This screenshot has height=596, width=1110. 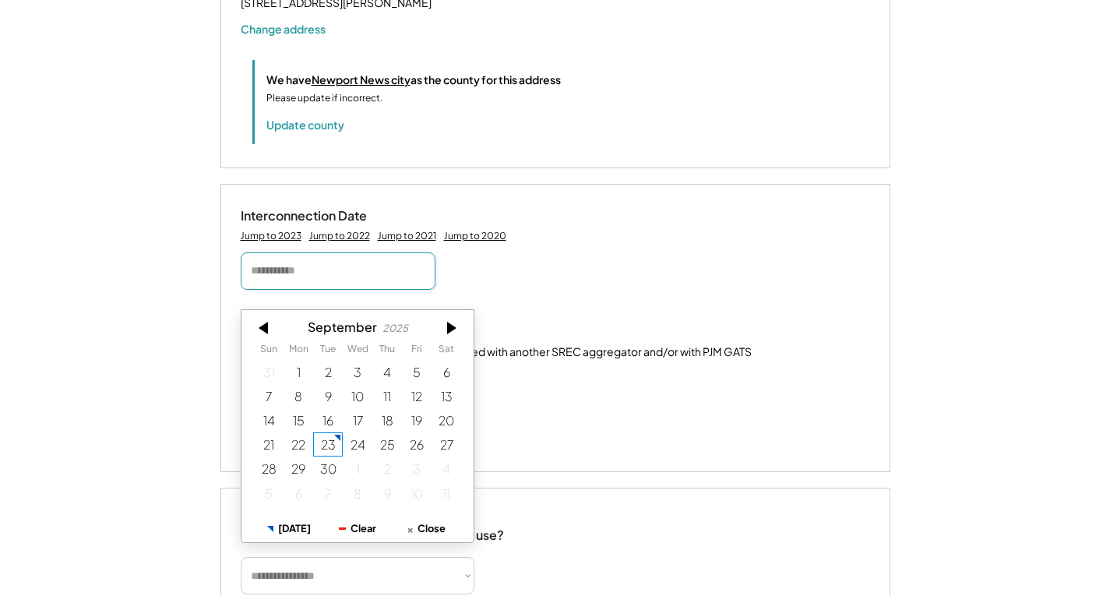 I want to click on div: Interconnection Date, so click(x=318, y=216).